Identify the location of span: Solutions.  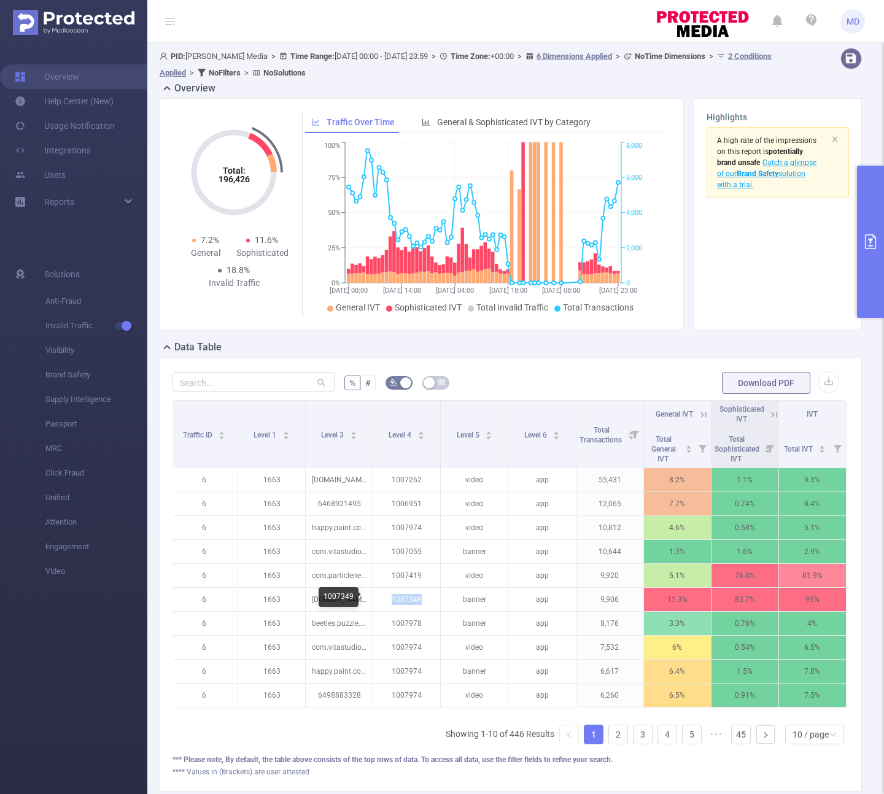
(62, 274).